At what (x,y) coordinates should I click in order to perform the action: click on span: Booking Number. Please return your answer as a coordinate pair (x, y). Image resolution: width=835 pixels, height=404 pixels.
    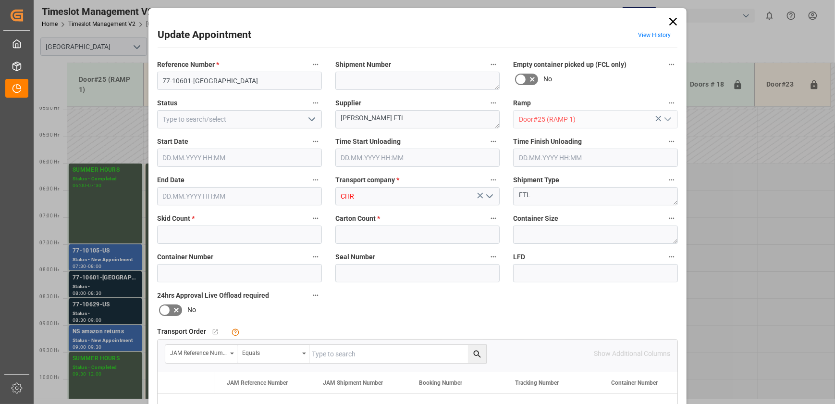
    Looking at the image, I should click on (441, 383).